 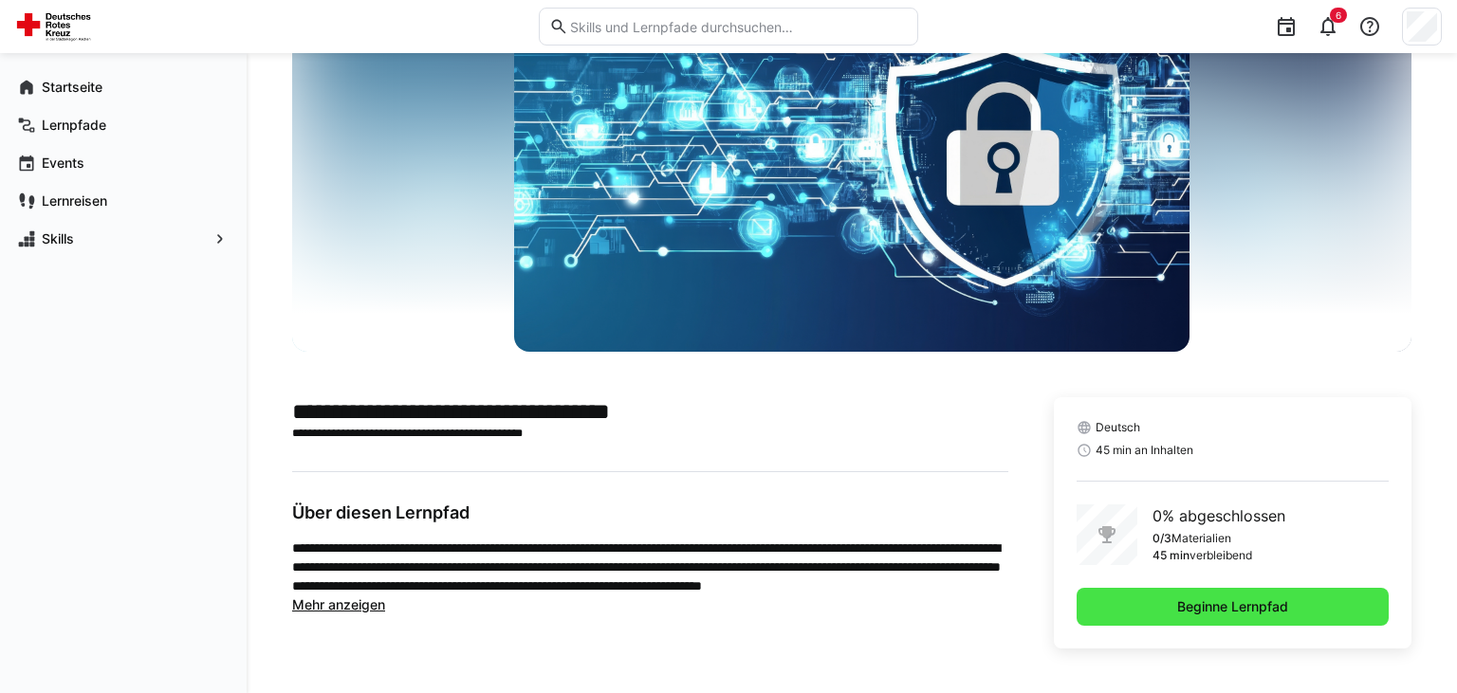 I want to click on span: 6, so click(x=1338, y=15).